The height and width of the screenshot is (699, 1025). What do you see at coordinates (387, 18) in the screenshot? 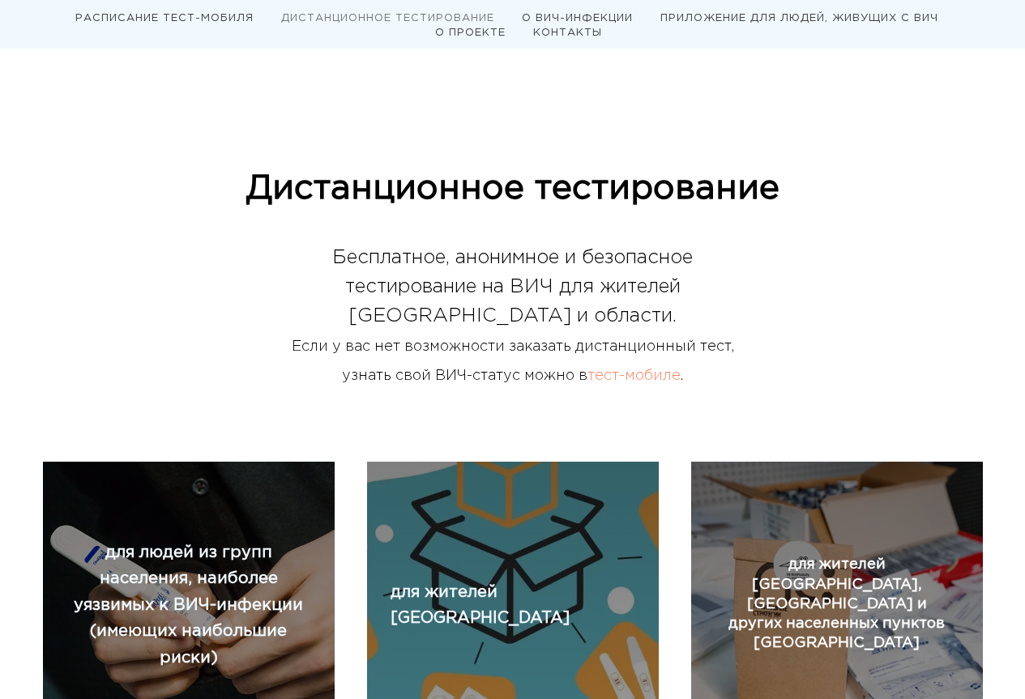
I see `a: ДИСТАНЦИОННОЕ ТЕСТИРОВАНИЕ` at bounding box center [387, 18].